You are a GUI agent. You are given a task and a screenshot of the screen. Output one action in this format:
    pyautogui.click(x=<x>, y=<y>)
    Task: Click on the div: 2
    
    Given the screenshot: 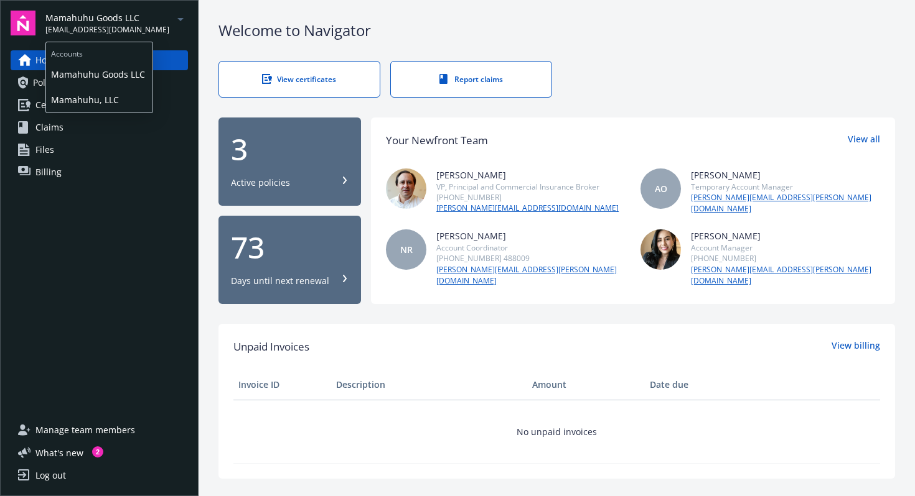 What is the action you would take?
    pyautogui.click(x=98, y=452)
    